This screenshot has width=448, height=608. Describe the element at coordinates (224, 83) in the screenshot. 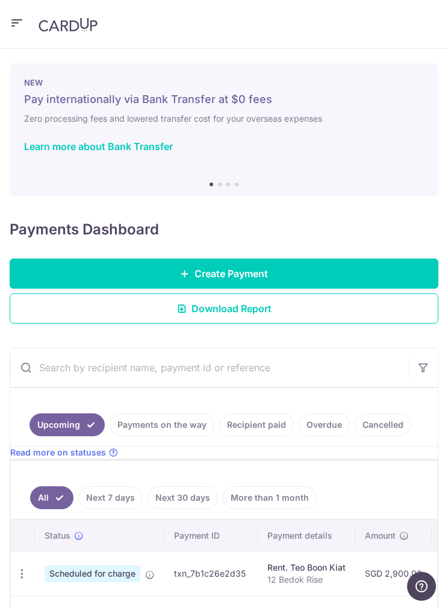

I see `p: NEW` at that location.